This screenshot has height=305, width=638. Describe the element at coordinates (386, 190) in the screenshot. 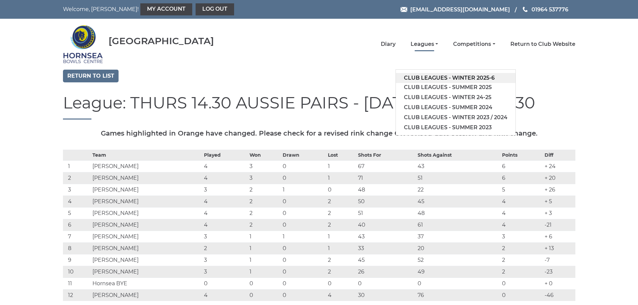

I see `td: 48` at that location.